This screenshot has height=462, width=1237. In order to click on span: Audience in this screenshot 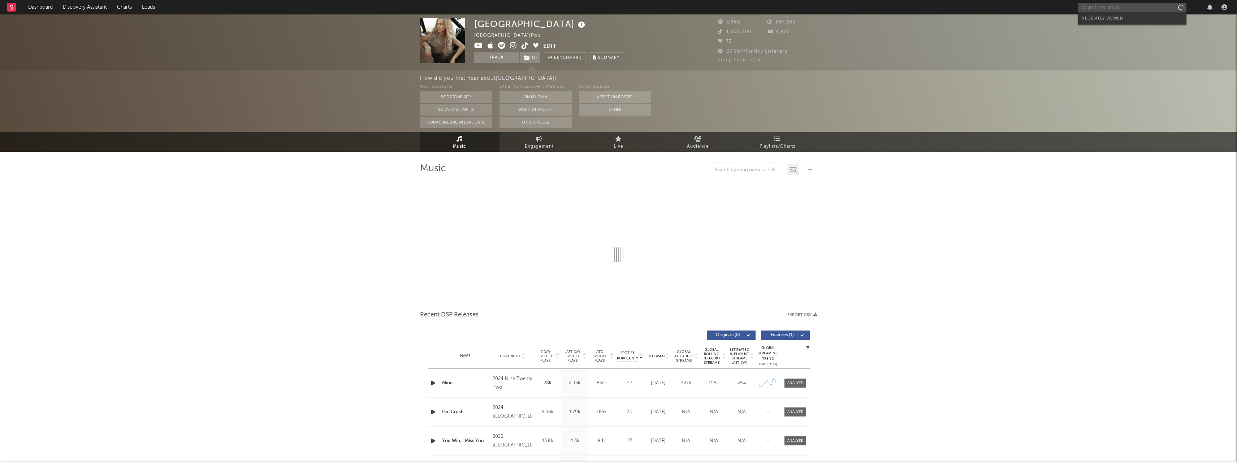, I will do `click(698, 147)`.